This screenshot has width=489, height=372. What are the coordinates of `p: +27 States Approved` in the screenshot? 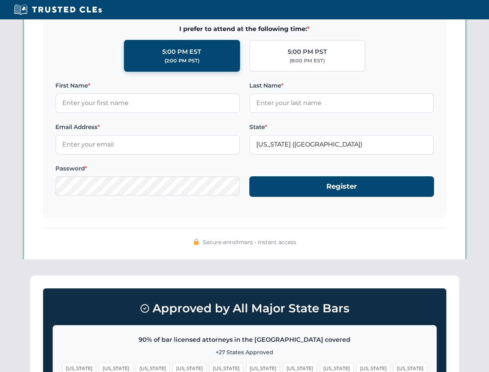 It's located at (245, 352).